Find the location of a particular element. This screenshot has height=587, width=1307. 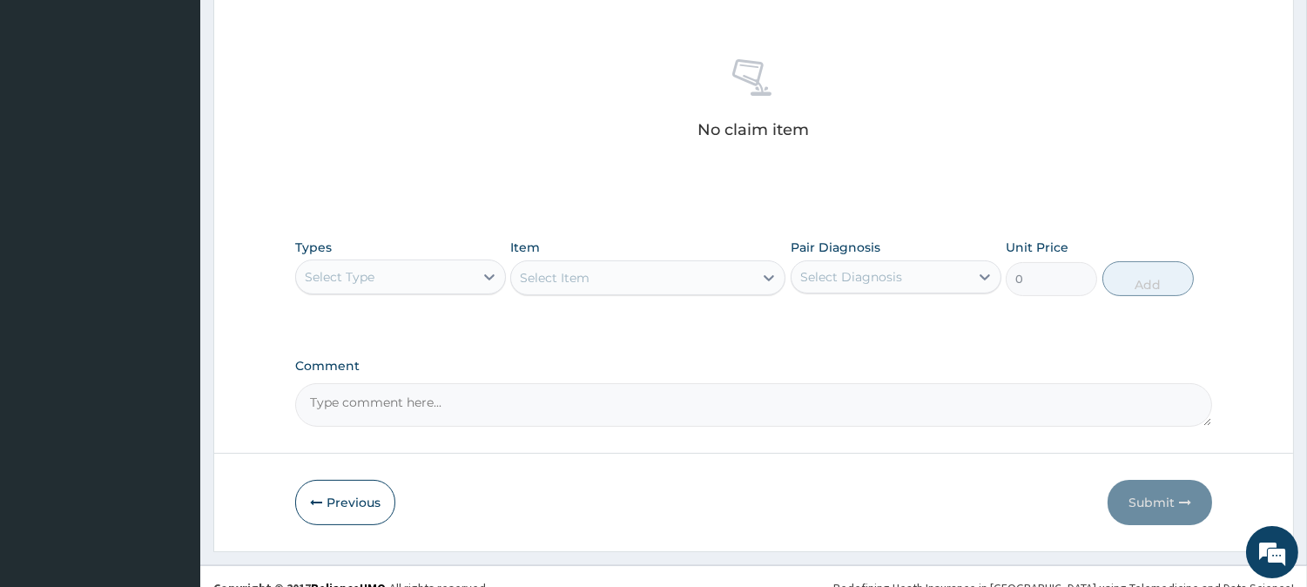

label: Unit Price is located at coordinates (1037, 247).